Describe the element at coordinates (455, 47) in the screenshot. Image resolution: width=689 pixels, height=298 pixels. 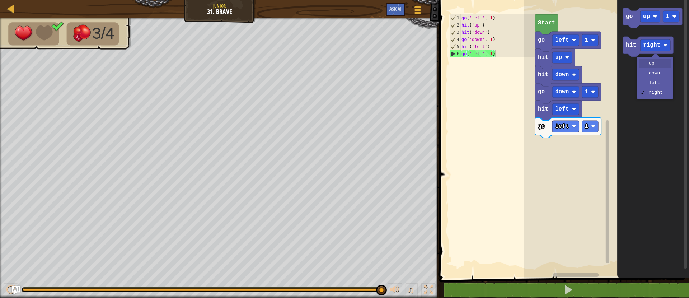
I see `div: 5` at that location.